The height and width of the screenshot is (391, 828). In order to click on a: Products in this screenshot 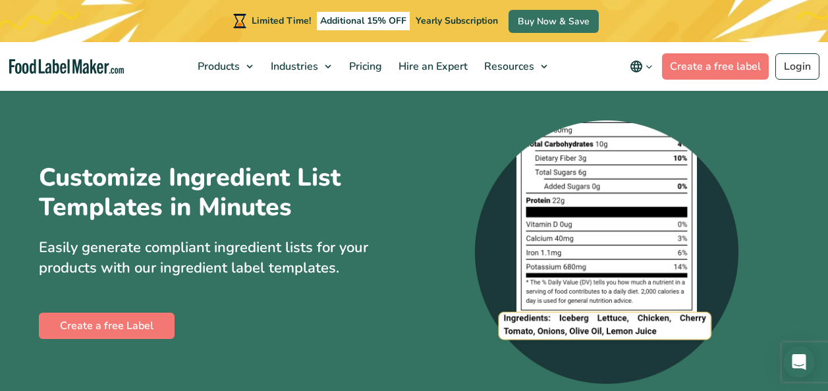, I will do `click(225, 67)`.